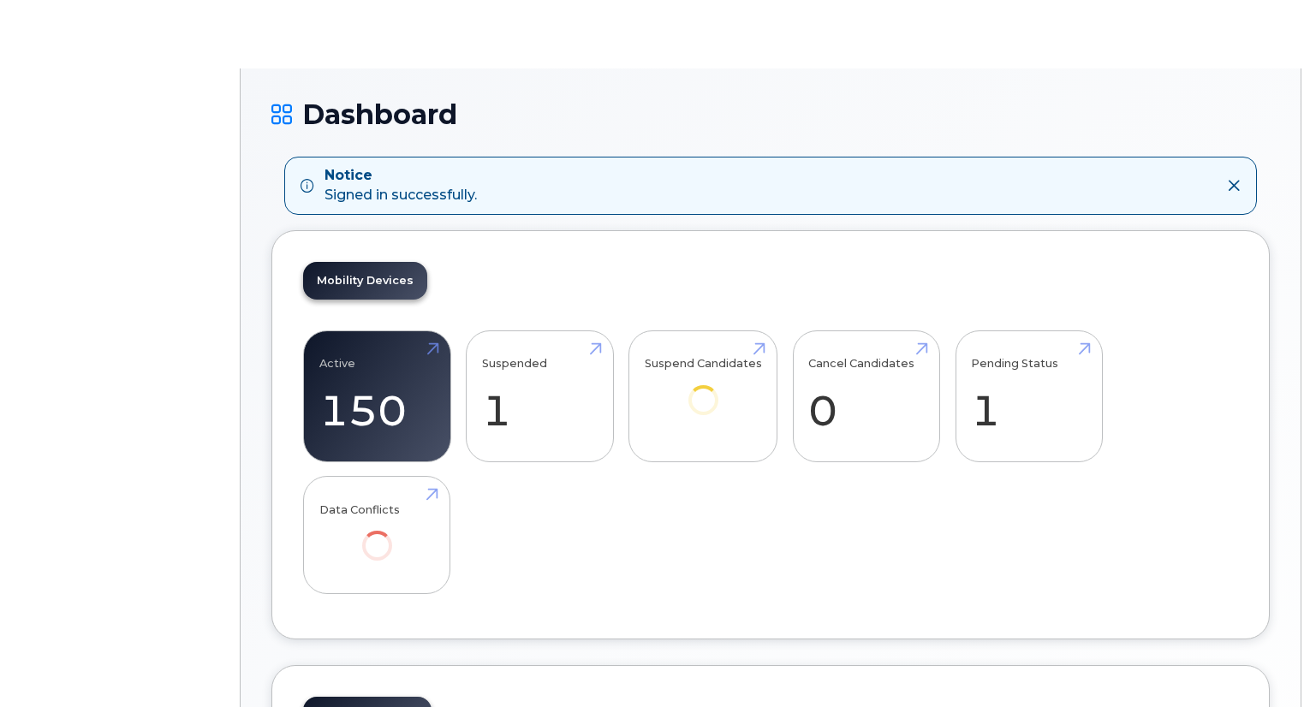 The width and height of the screenshot is (1310, 707). What do you see at coordinates (1029, 397) in the screenshot?
I see `a: Pending Status 1` at bounding box center [1029, 397].